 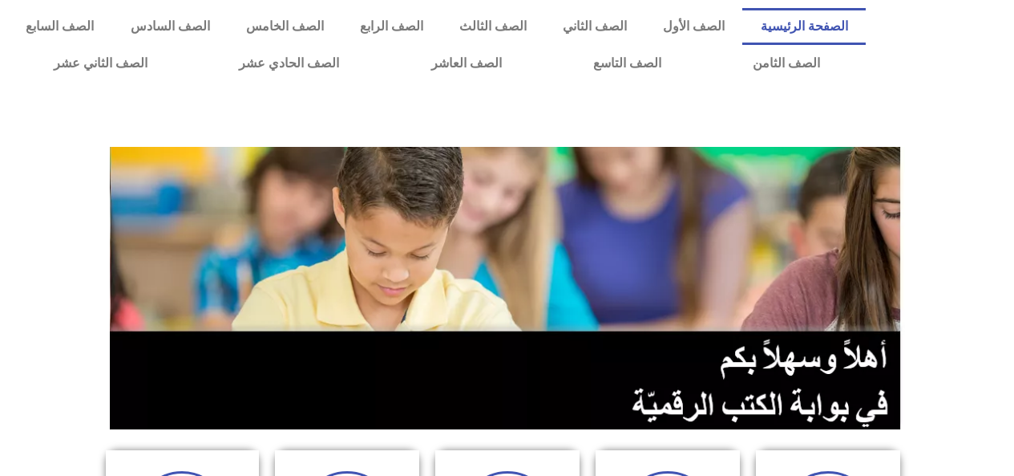 I want to click on a: الصف الأول, so click(x=694, y=26).